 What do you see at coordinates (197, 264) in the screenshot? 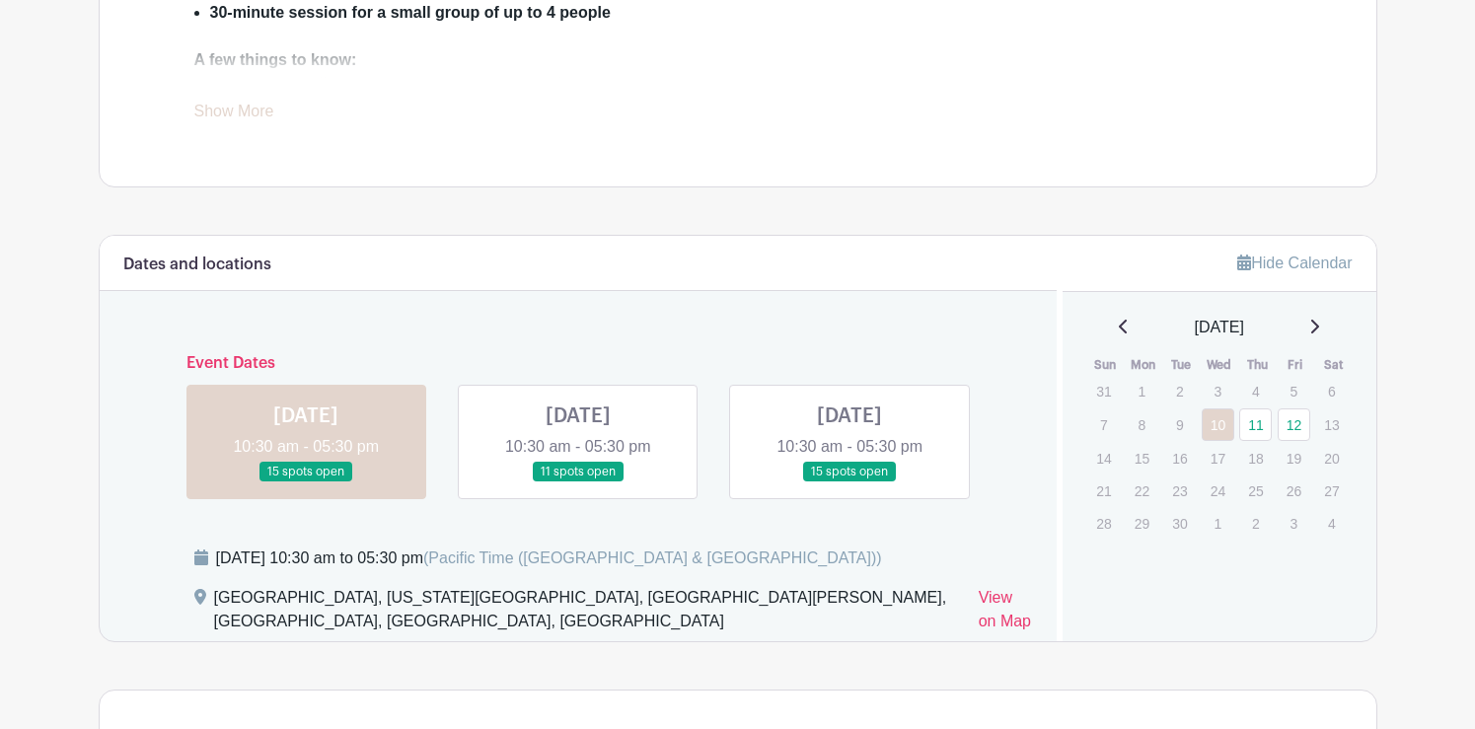
I see `h6: Dates and locations` at bounding box center [197, 264].